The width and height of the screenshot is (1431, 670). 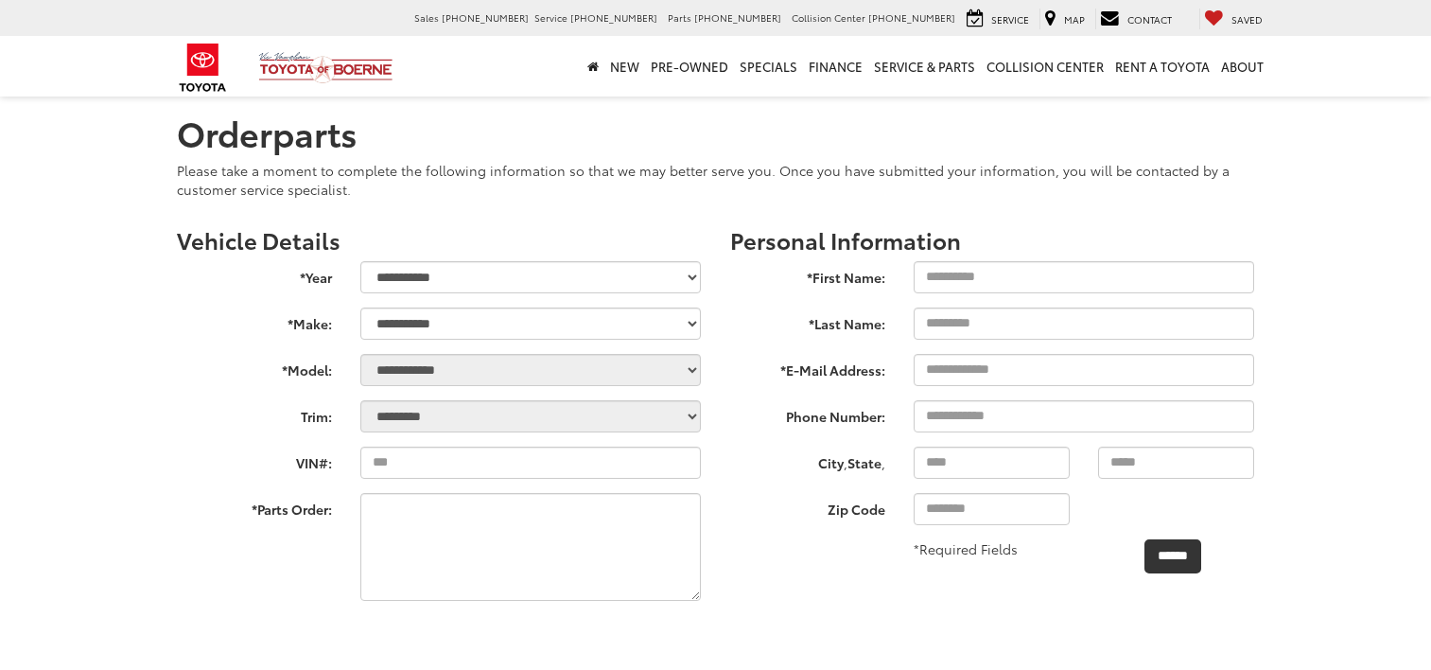 I want to click on label: State, so click(x=865, y=463).